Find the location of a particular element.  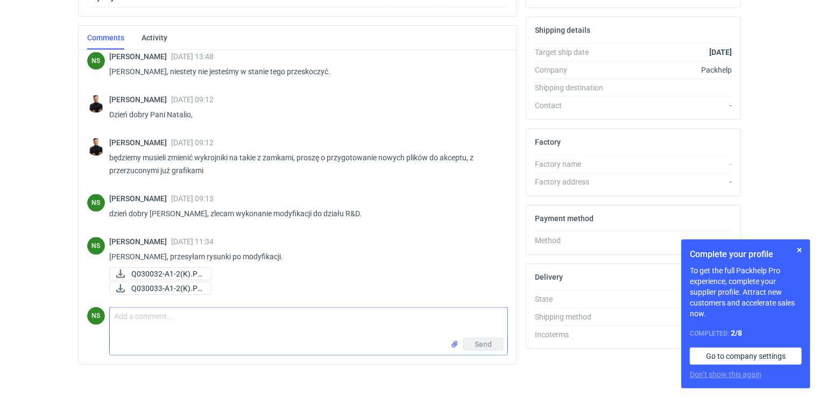

span: Q030033-A1-2(K).PDF is located at coordinates (167, 289).